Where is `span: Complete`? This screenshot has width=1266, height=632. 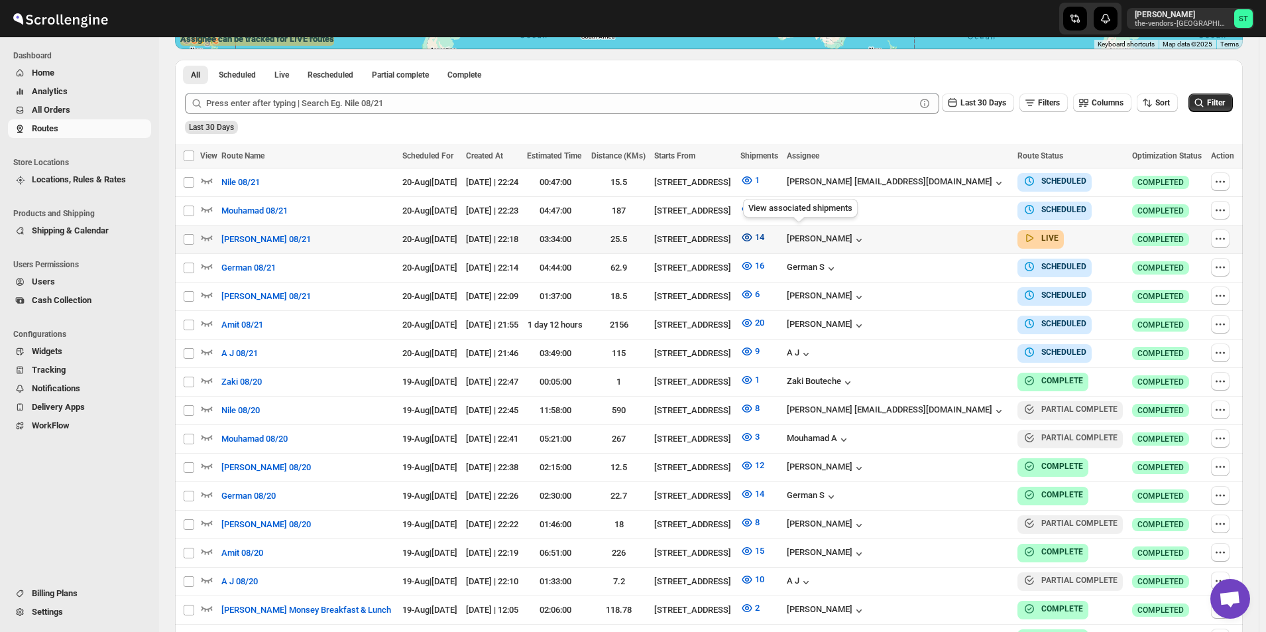
span: Complete is located at coordinates (464, 75).